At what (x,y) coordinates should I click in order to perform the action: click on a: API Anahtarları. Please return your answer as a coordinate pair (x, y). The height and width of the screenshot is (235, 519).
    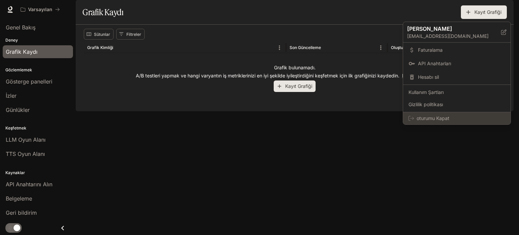
    Looking at the image, I should click on (457, 64).